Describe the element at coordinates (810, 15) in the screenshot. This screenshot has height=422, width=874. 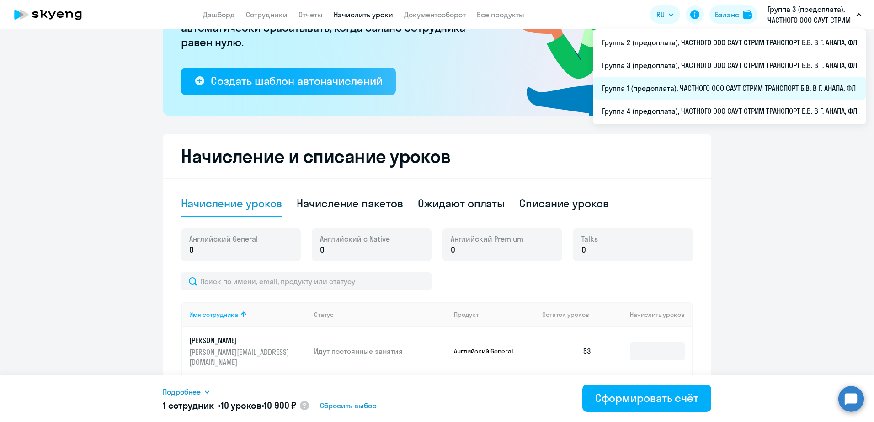
I see `p: Группа 3 (предоплата), ЧАСТНОГО ООО САУТ СТРИМ ТРАНСПОРТ Б.В. В Г. АНАПА, ФЛ` at that location.